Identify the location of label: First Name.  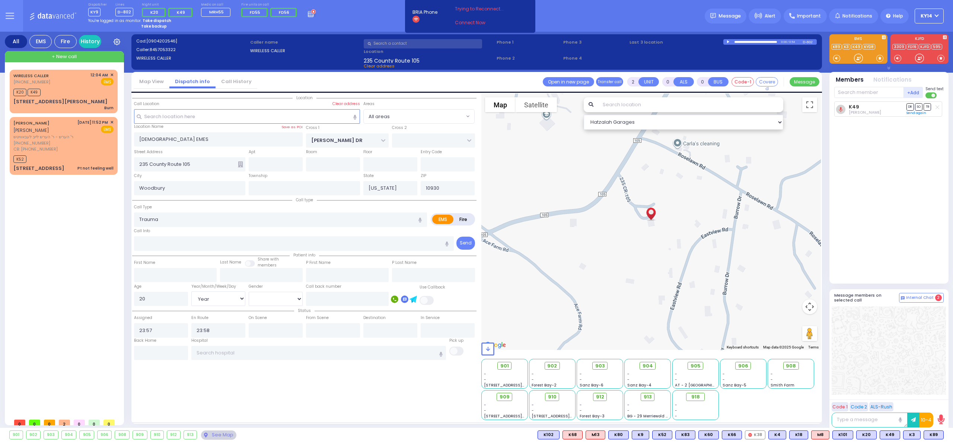
(144, 262).